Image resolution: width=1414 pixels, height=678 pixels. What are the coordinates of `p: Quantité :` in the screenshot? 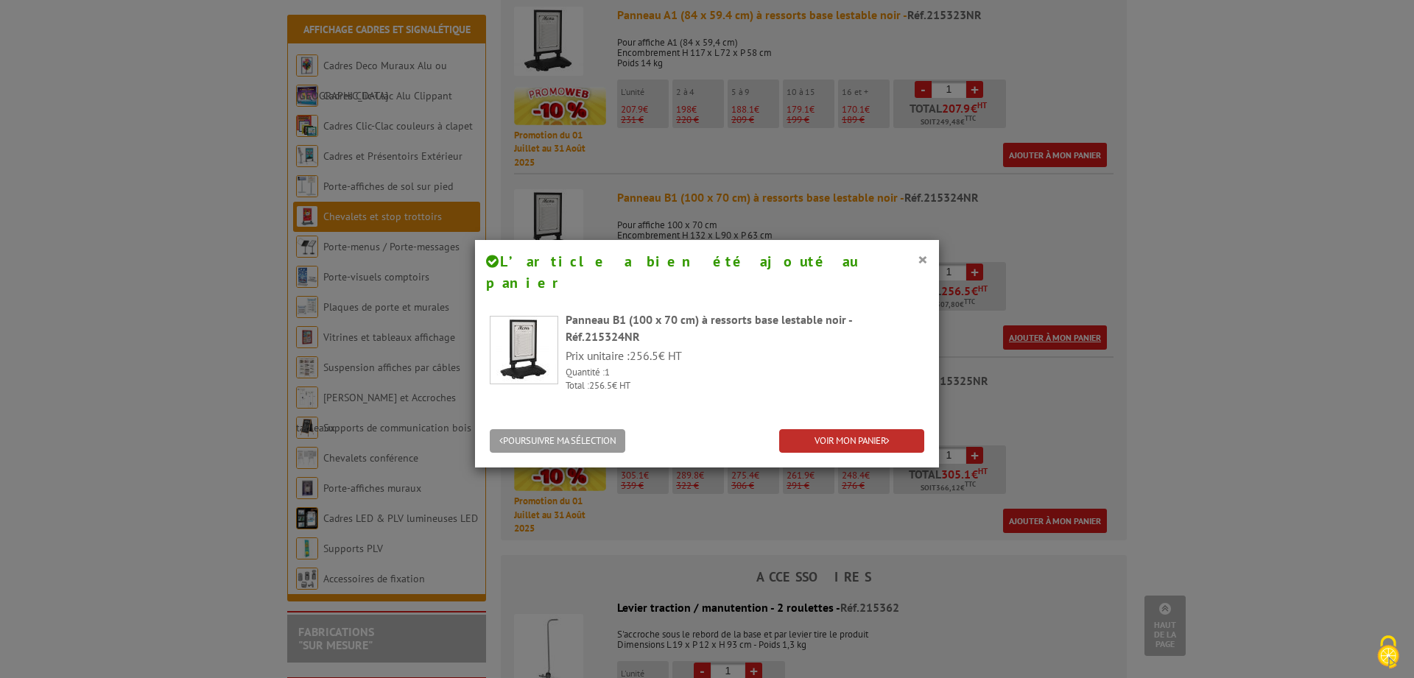 It's located at (745, 373).